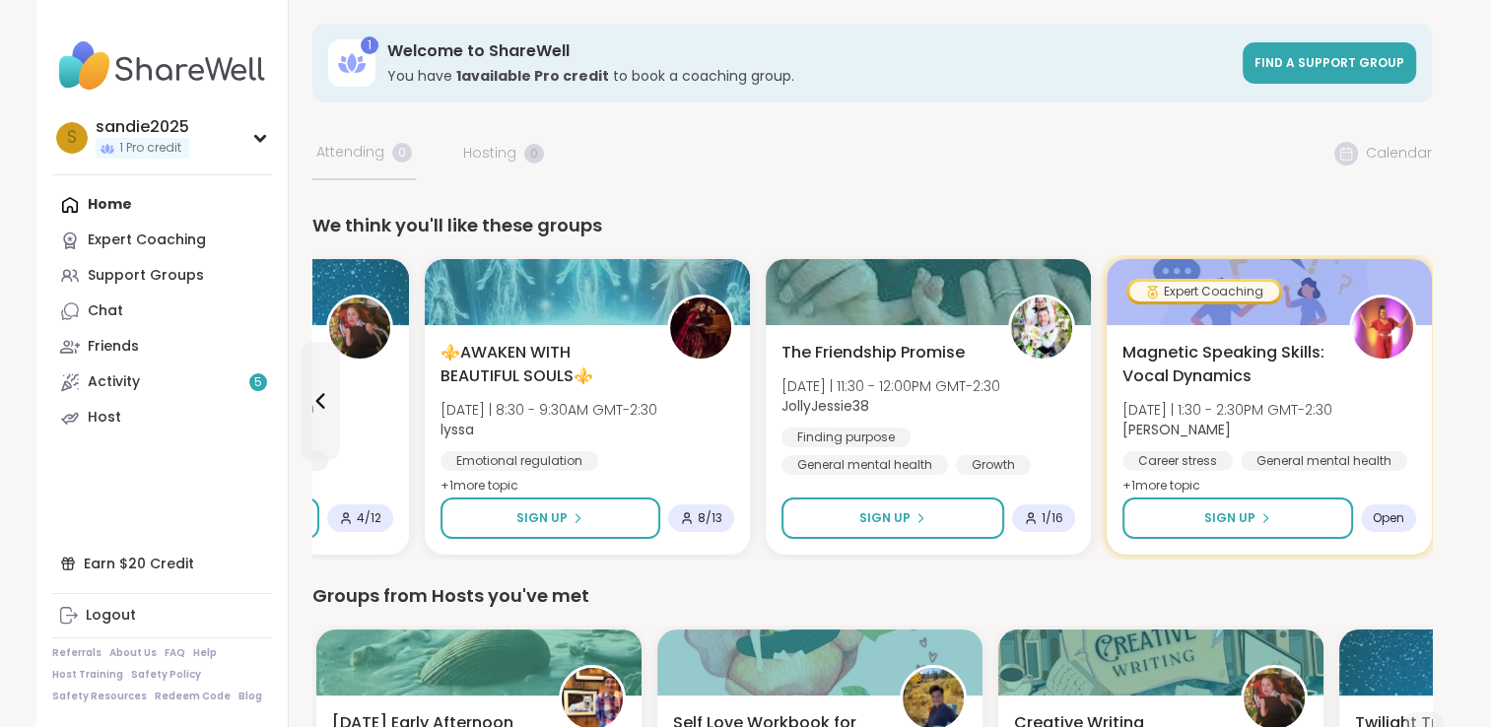  What do you see at coordinates (809, 51) in the screenshot?
I see `h3: Welcome to ShareWell` at bounding box center [809, 51].